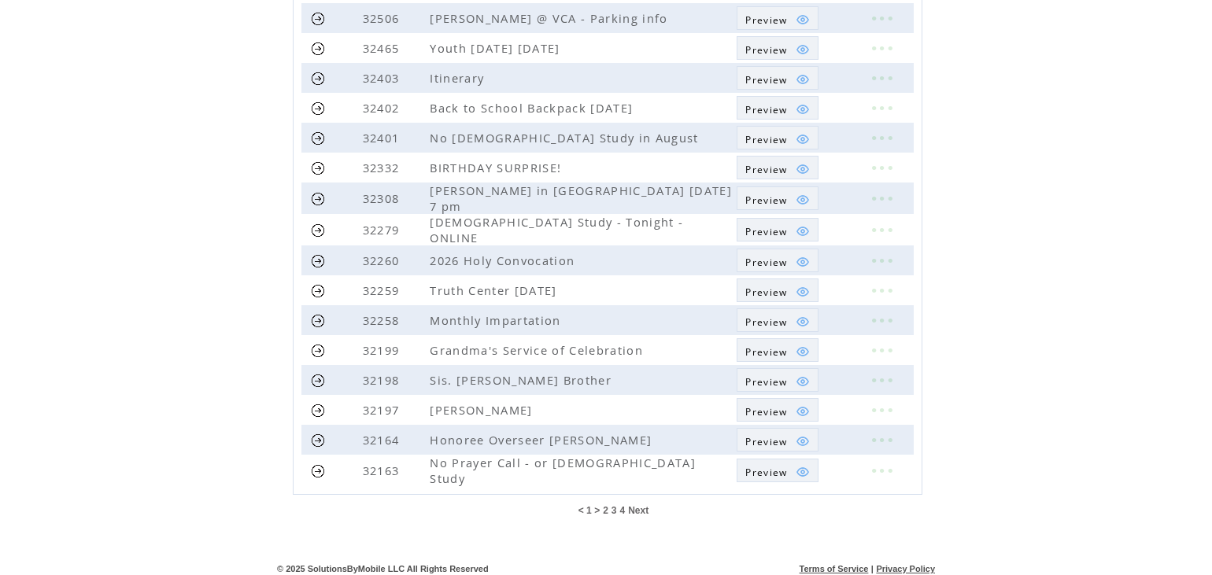 This screenshot has height=575, width=1212. I want to click on a: Privacy Policy, so click(905, 569).